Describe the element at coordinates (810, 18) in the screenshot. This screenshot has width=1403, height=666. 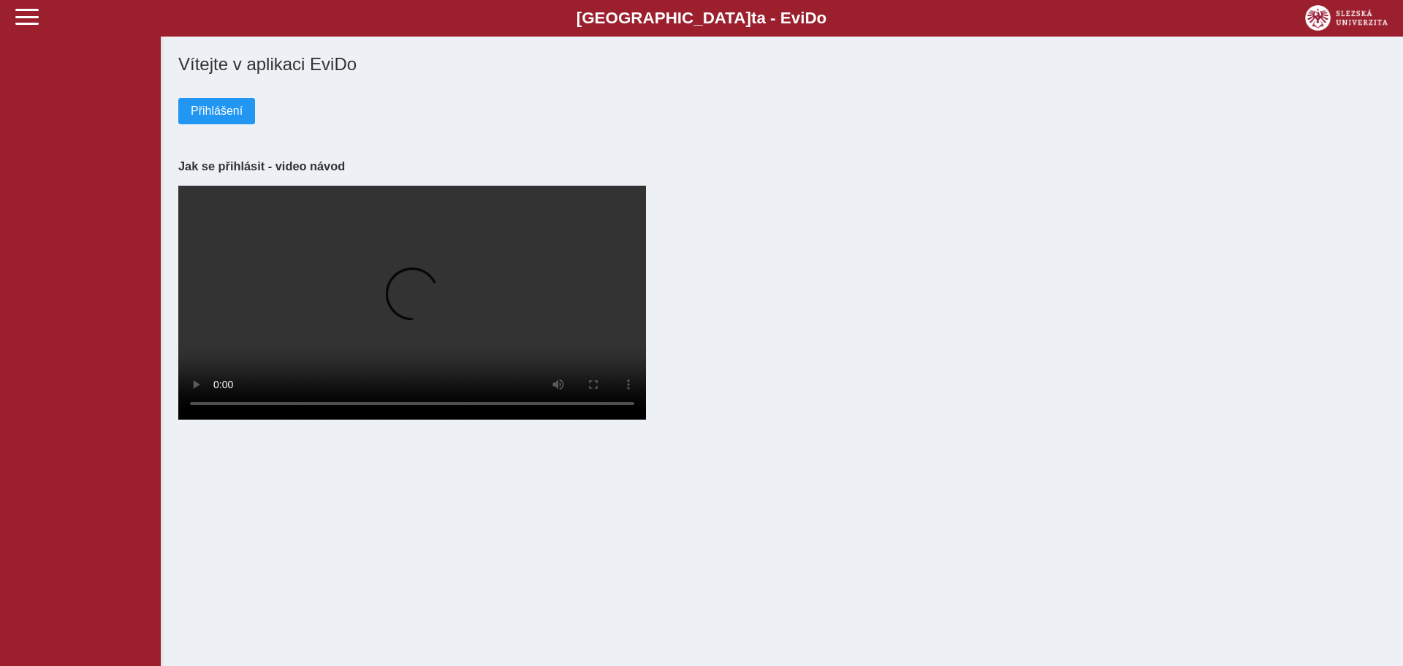
I see `span: D` at that location.